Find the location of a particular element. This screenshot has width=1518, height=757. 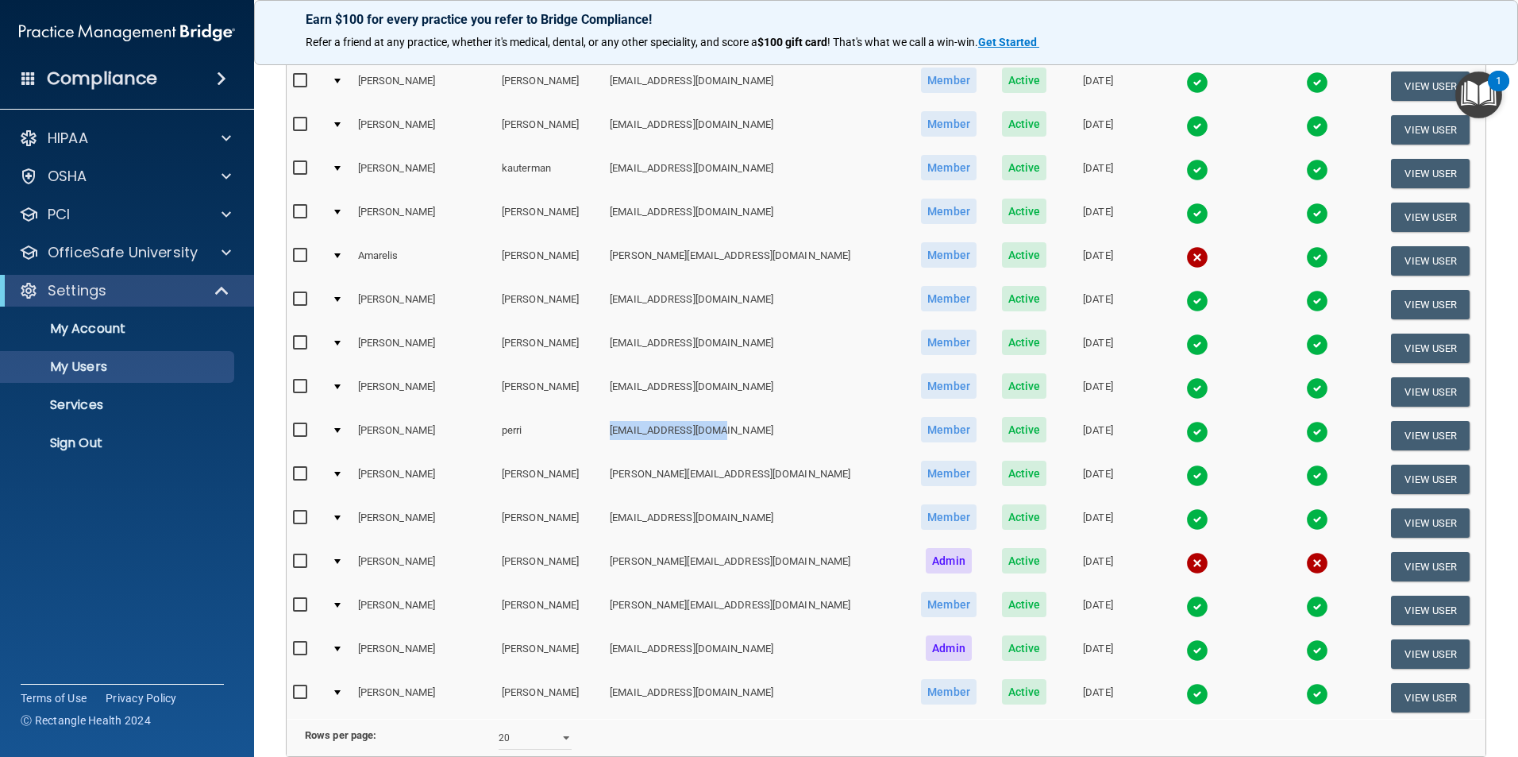

p: Sign Out is located at coordinates (118, 443).